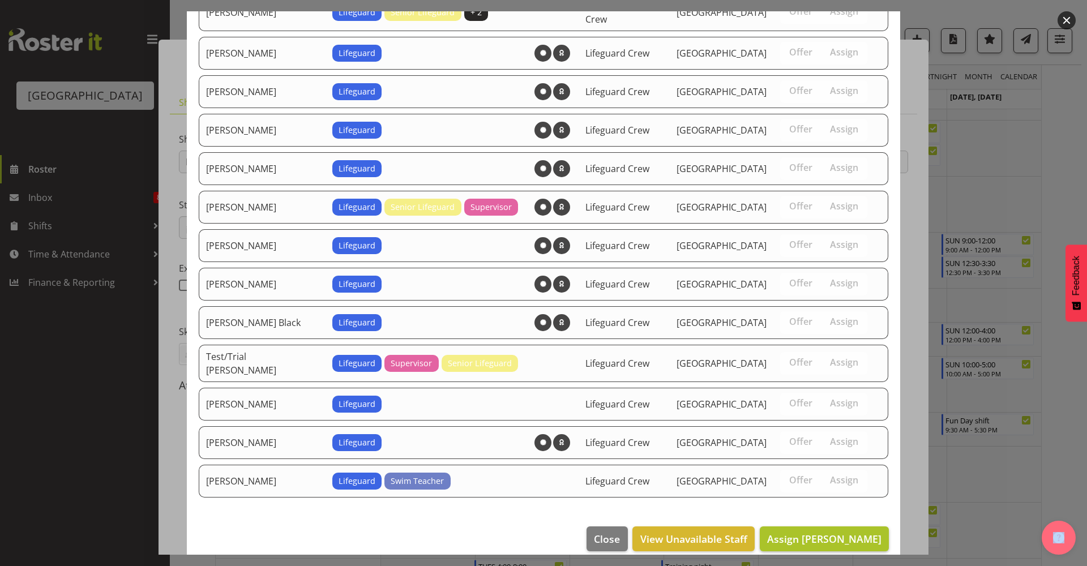  Describe the element at coordinates (476, 12) in the screenshot. I see `span: + 2` at that location.